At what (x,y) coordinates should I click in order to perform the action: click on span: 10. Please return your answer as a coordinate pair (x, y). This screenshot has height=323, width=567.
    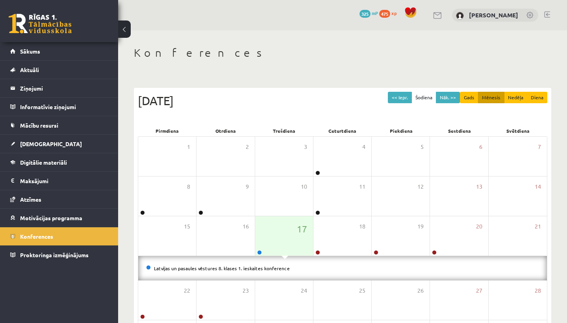
    Looking at the image, I should click on (304, 187).